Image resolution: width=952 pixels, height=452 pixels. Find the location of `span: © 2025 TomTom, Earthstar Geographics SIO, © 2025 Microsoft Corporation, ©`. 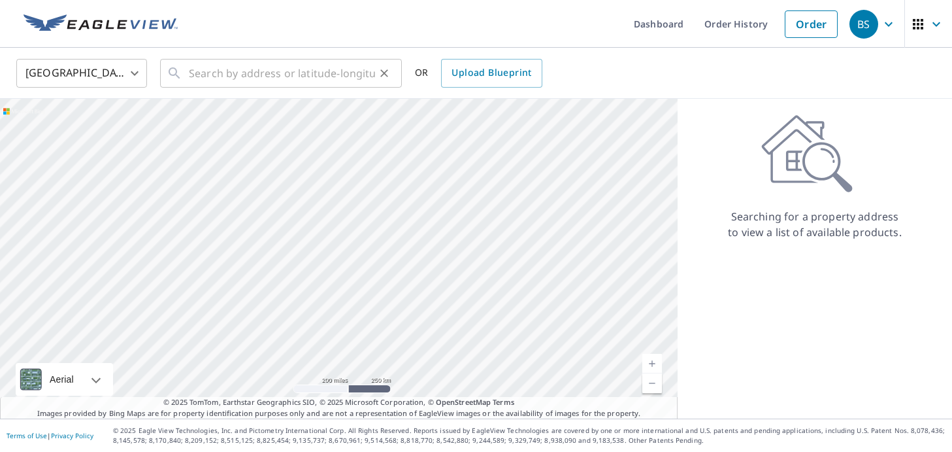

span: © 2025 TomTom, Earthstar Geographics SIO, © 2025 Microsoft Corporation, © is located at coordinates (339, 402).